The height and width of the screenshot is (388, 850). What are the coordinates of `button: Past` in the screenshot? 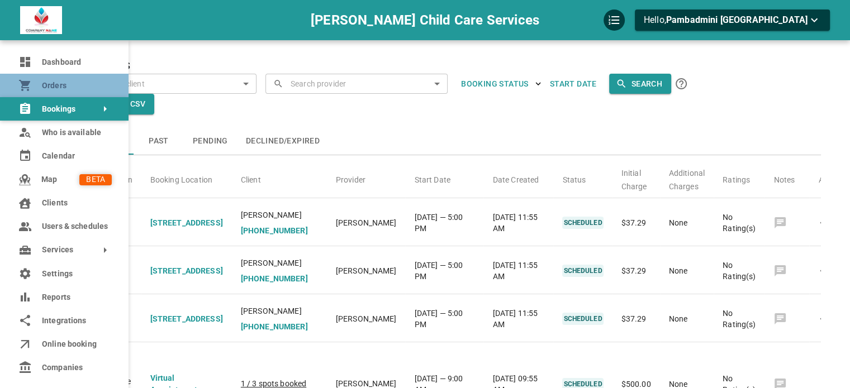 It's located at (159, 141).